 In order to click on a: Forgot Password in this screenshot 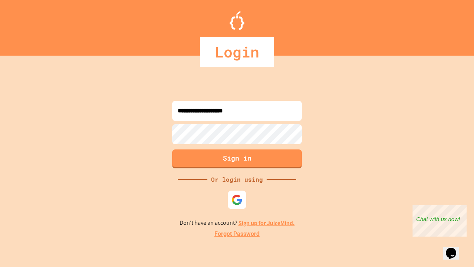, I will do `click(237, 234)`.